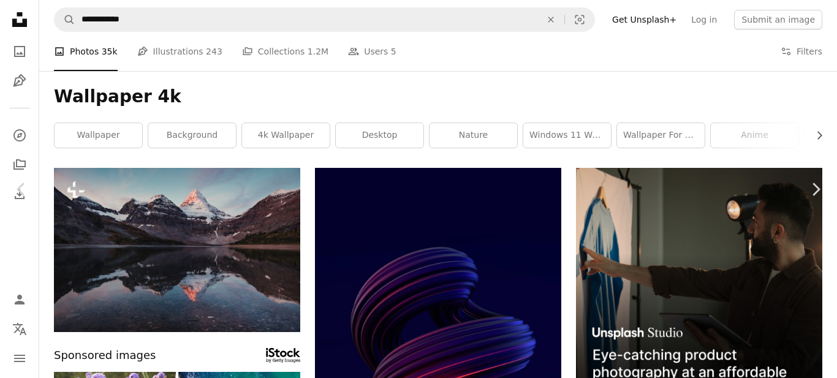 The height and width of the screenshot is (378, 837). I want to click on a: Log in / Sign up, so click(20, 300).